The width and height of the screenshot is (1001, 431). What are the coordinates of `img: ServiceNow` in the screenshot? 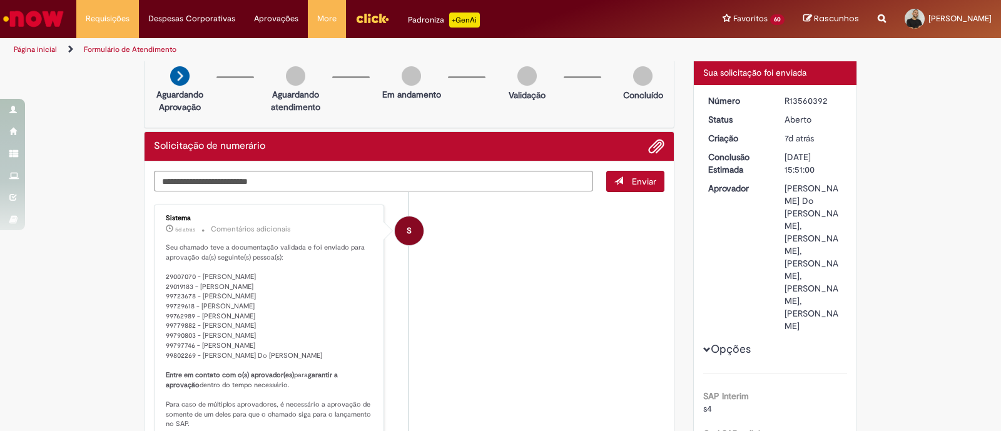 It's located at (33, 19).